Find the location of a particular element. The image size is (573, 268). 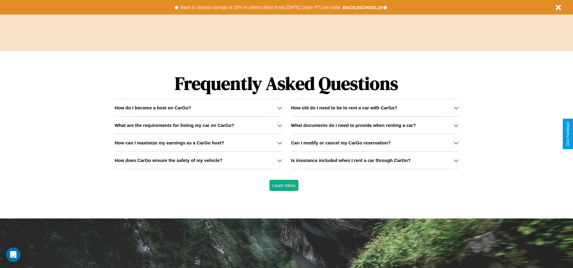

button: Learn More is located at coordinates (284, 185).